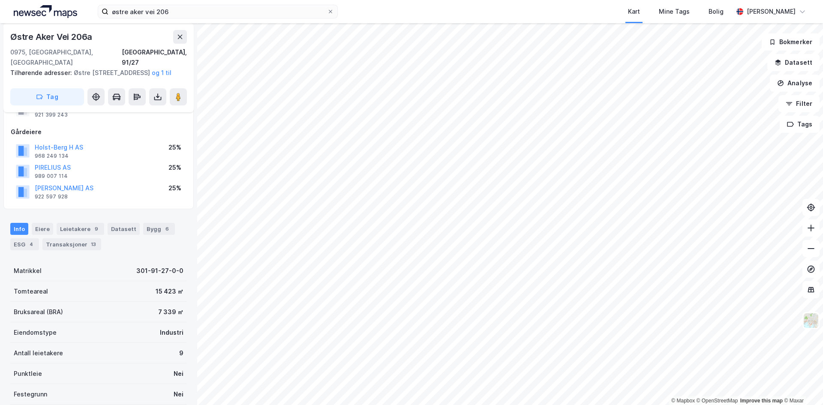 This screenshot has width=823, height=405. Describe the element at coordinates (47, 97) in the screenshot. I see `button: Tag` at that location.